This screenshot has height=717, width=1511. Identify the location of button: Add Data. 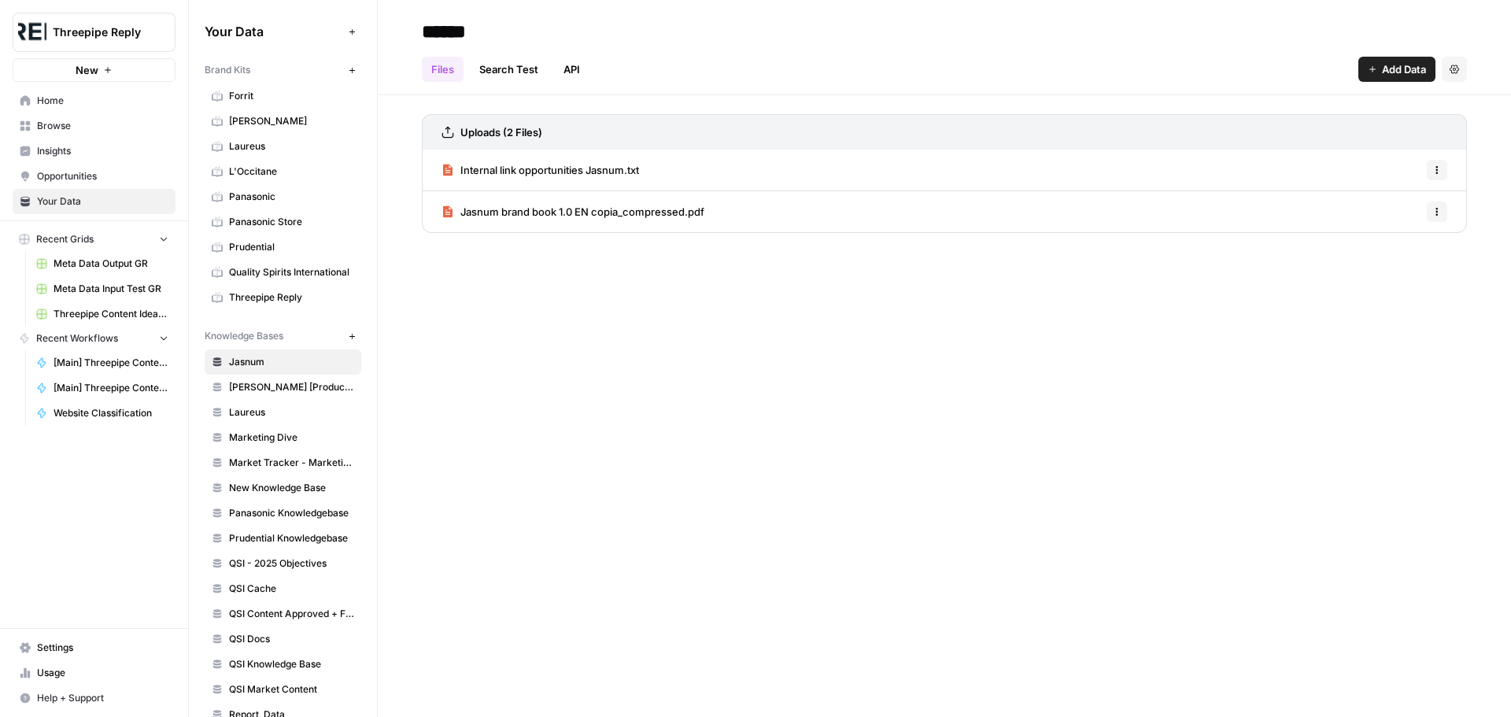
(1397, 69).